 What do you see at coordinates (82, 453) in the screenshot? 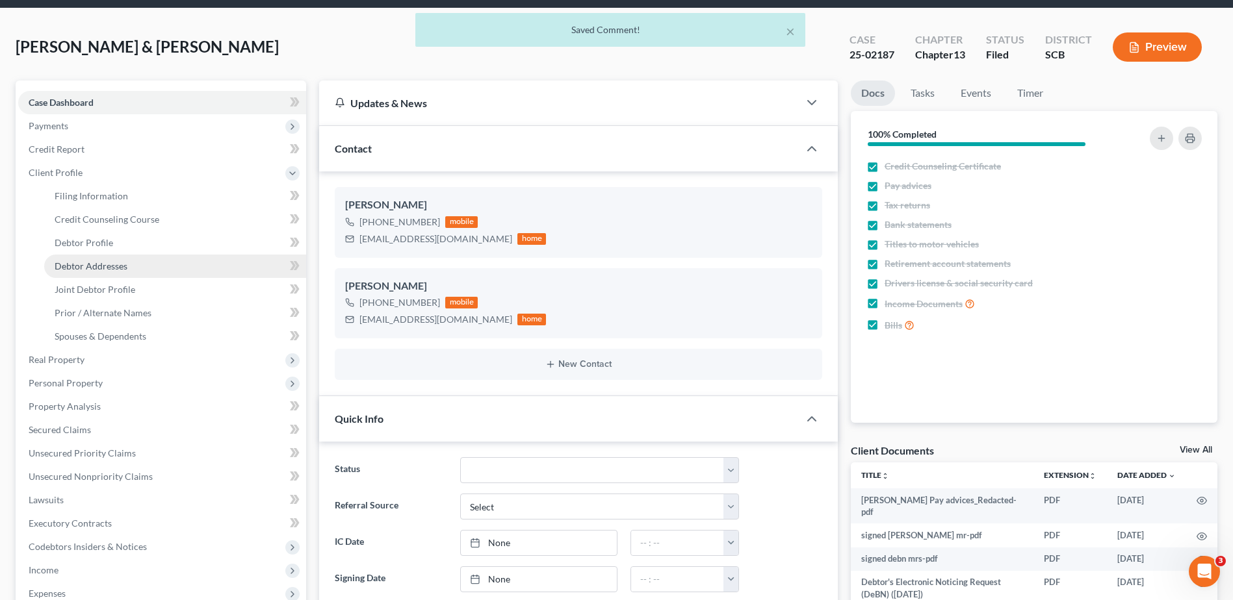
I see `span: Unsecured Priority Claims` at bounding box center [82, 453].